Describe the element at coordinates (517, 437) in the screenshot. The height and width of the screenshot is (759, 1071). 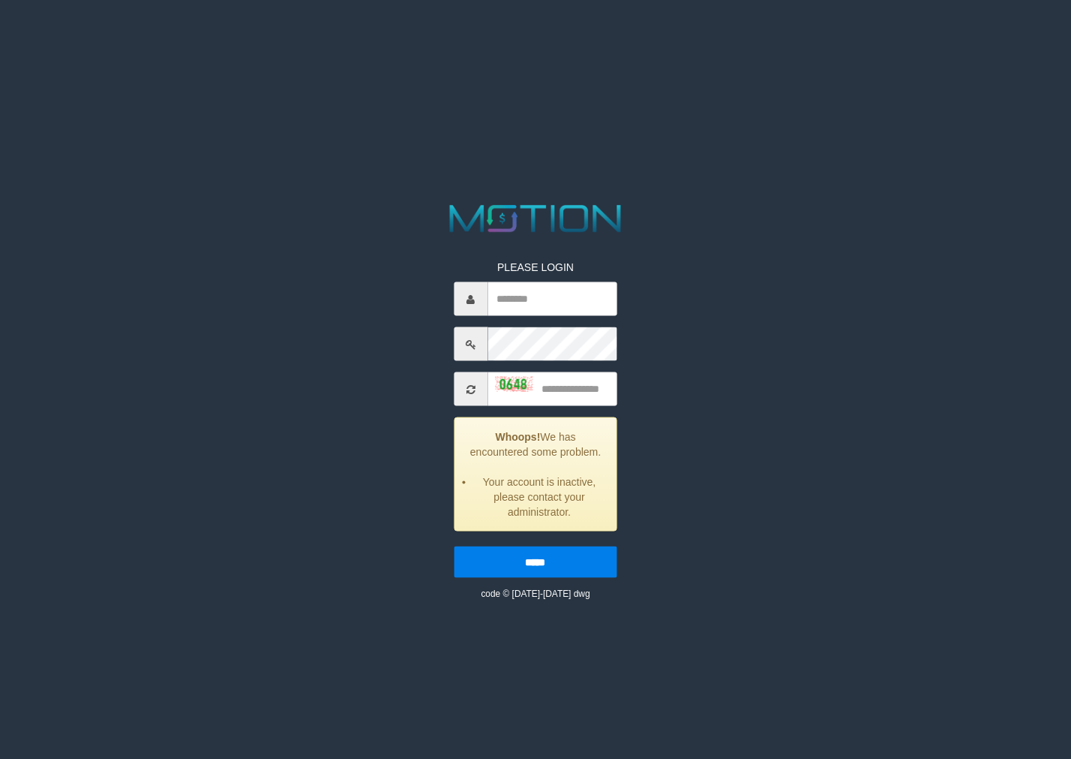
I see `strong: Whoops!` at that location.